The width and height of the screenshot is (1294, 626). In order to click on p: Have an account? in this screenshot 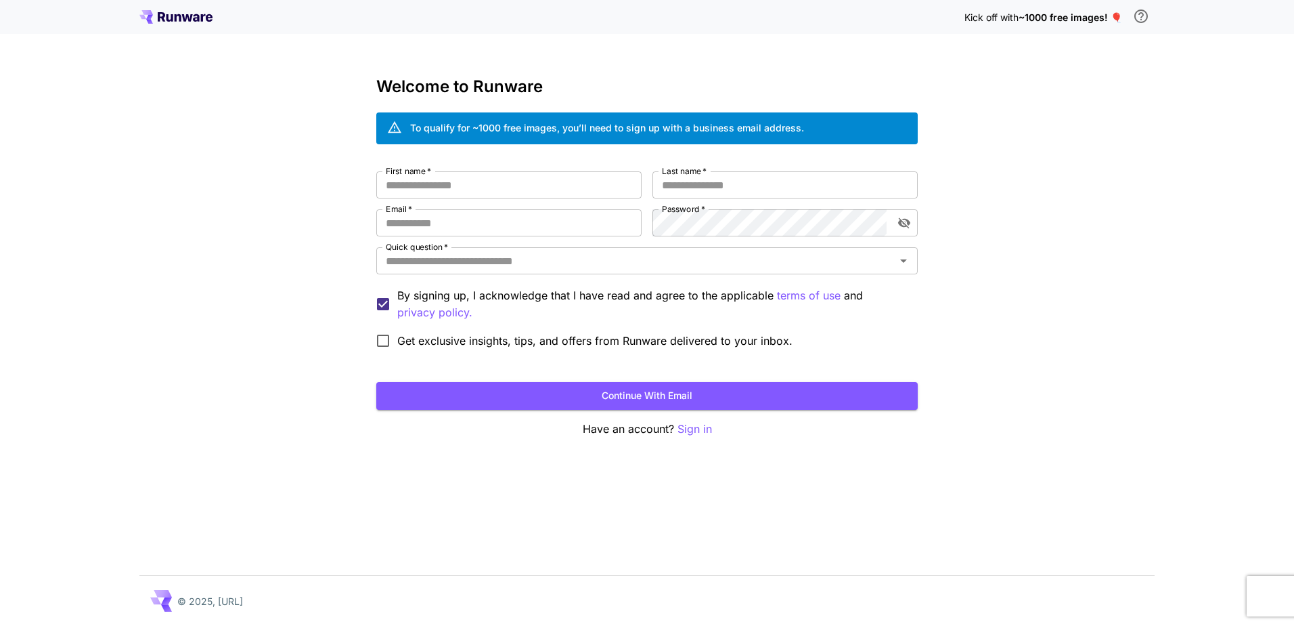, I will do `click(647, 429)`.